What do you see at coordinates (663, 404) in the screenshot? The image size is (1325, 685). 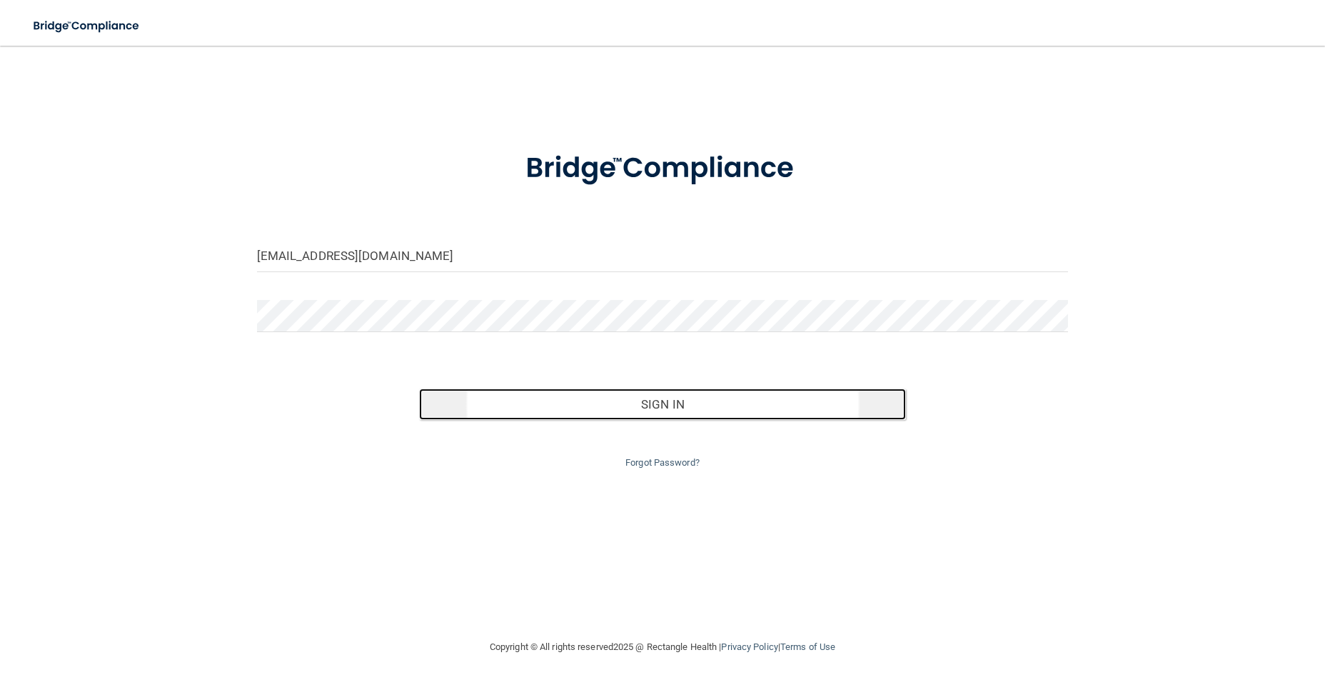 I see `button: Sign In` at bounding box center [663, 404].